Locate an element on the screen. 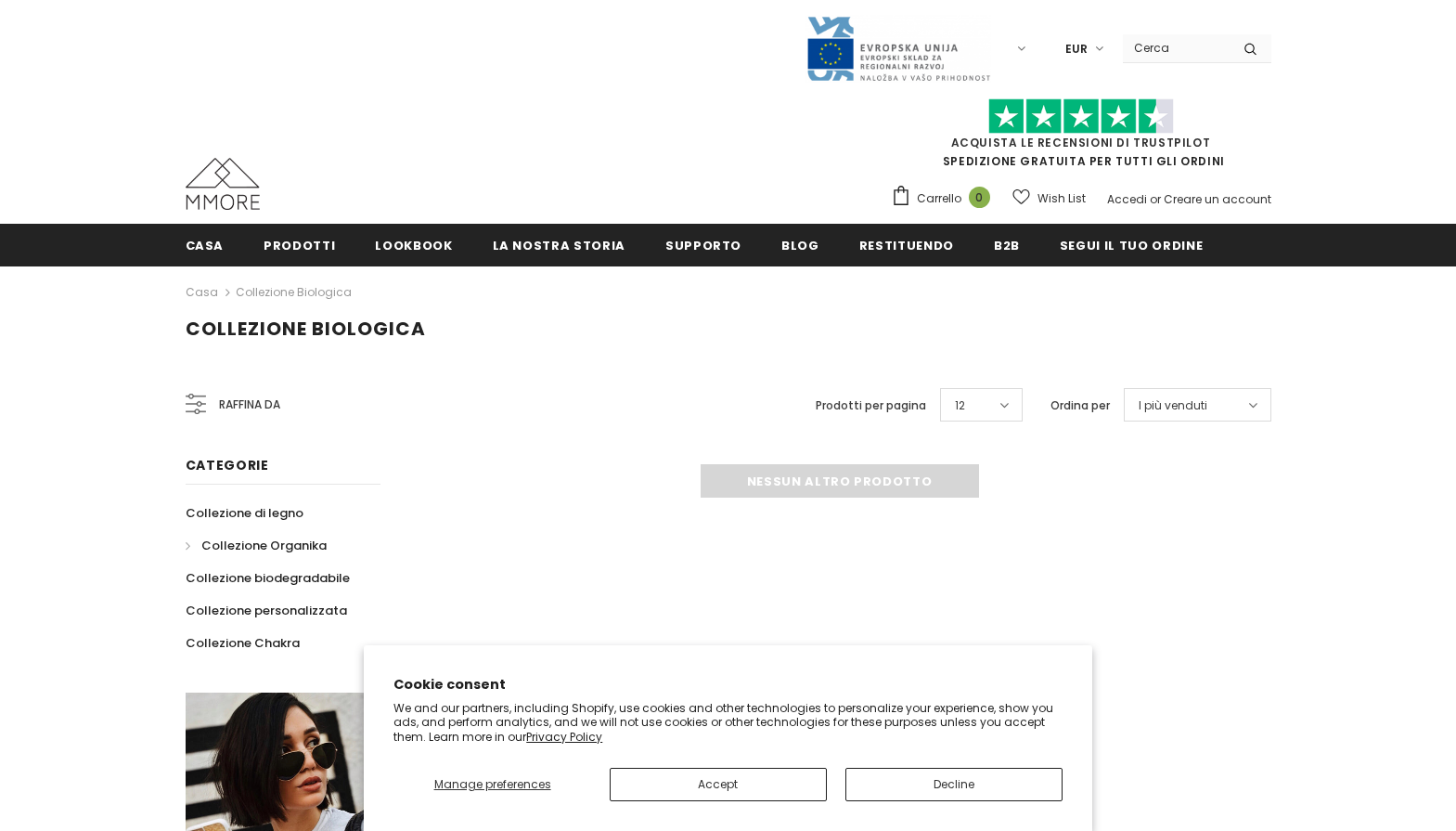 The width and height of the screenshot is (1456, 831). label: Ordina per is located at coordinates (1080, 406).